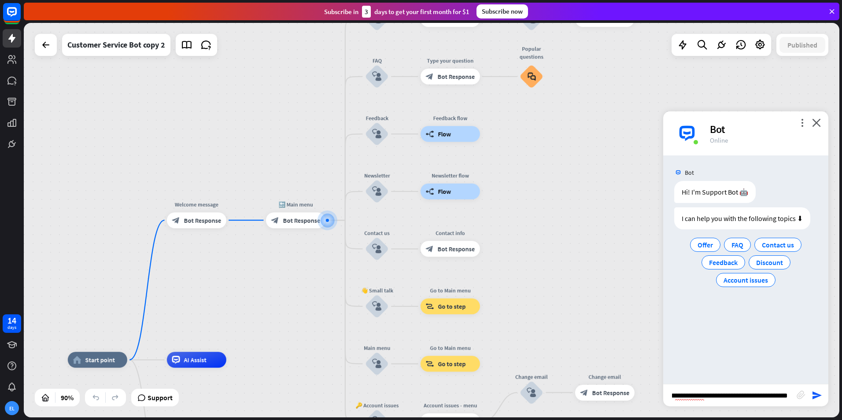  I want to click on a: 14 days, so click(12, 324).